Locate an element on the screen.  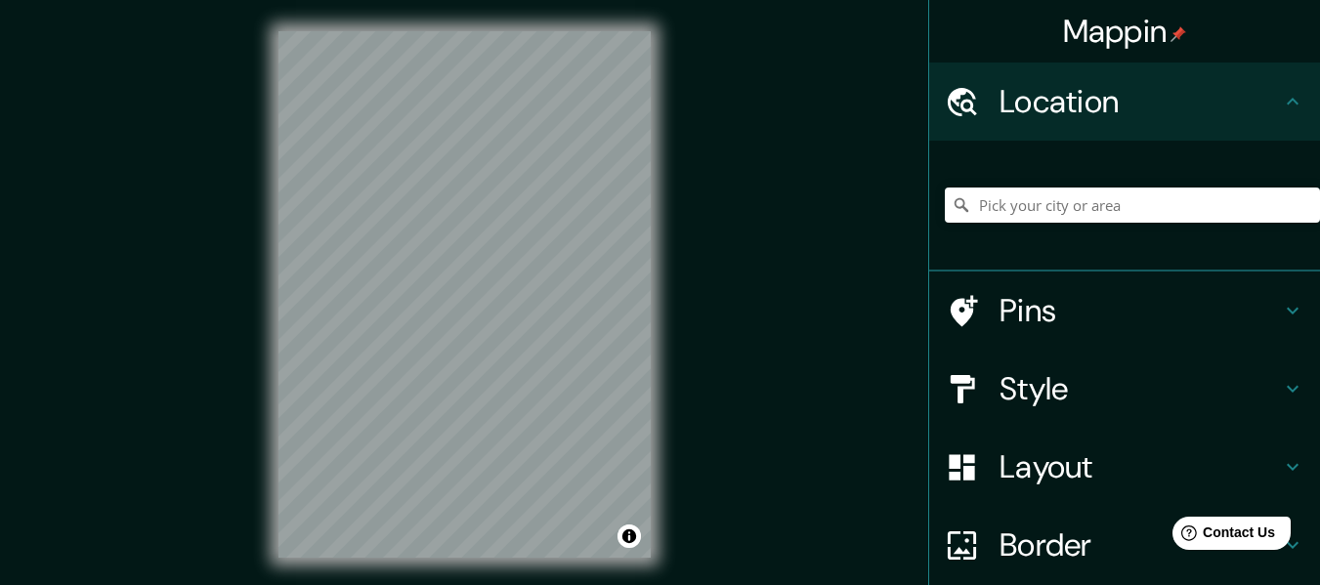
h4: Border is located at coordinates (1140, 545).